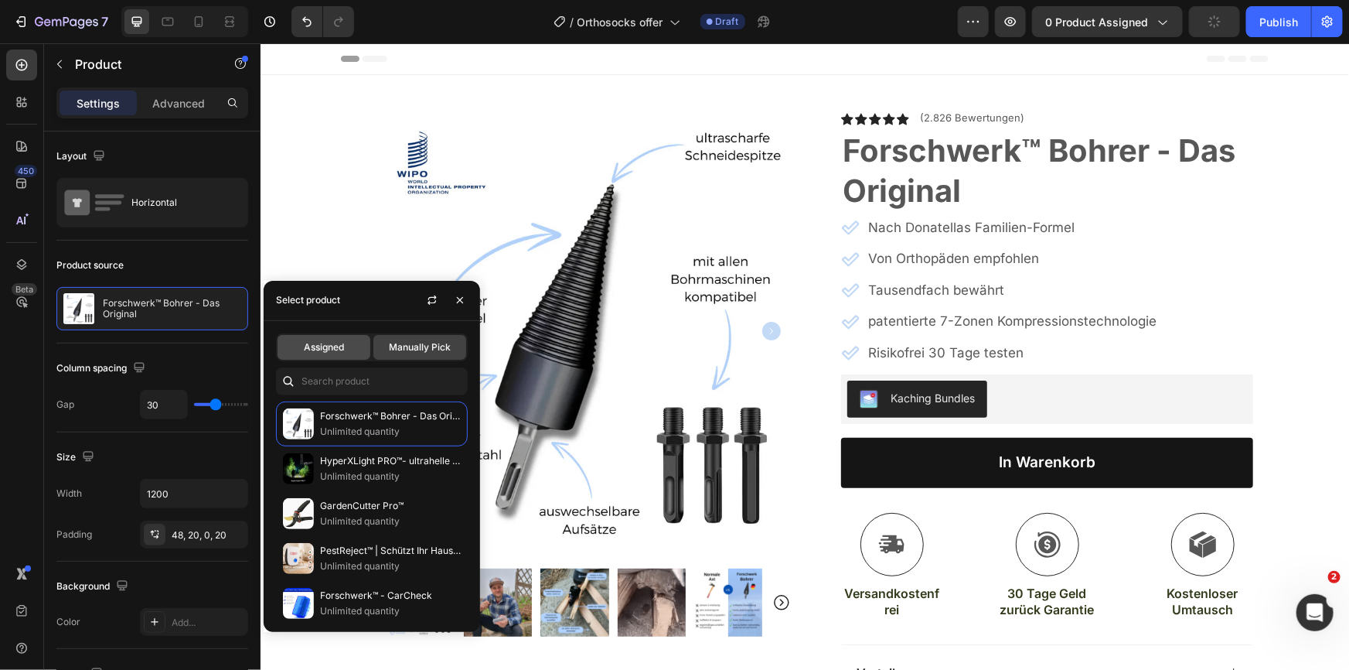 This screenshot has height=670, width=1349. Describe the element at coordinates (711, 74) in the screenshot. I see `span: (2.826 Bewertungen)` at that location.